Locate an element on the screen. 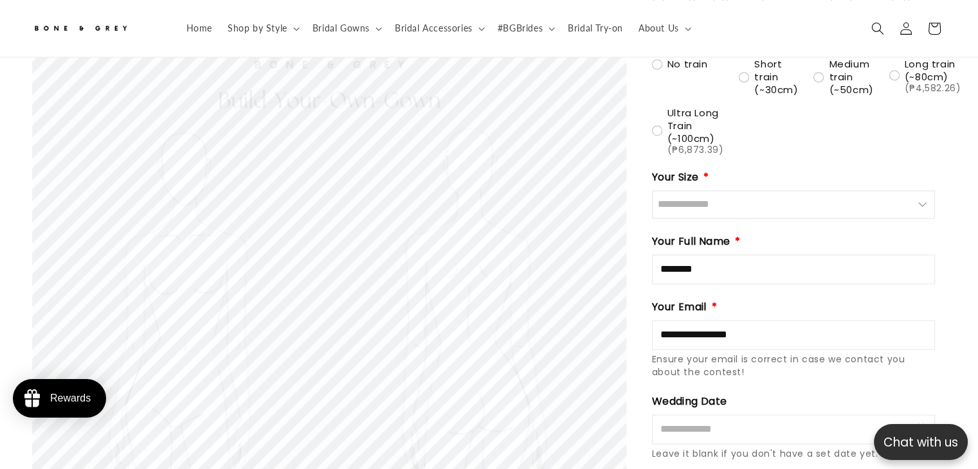  input: Wedding Date is located at coordinates (794, 430).